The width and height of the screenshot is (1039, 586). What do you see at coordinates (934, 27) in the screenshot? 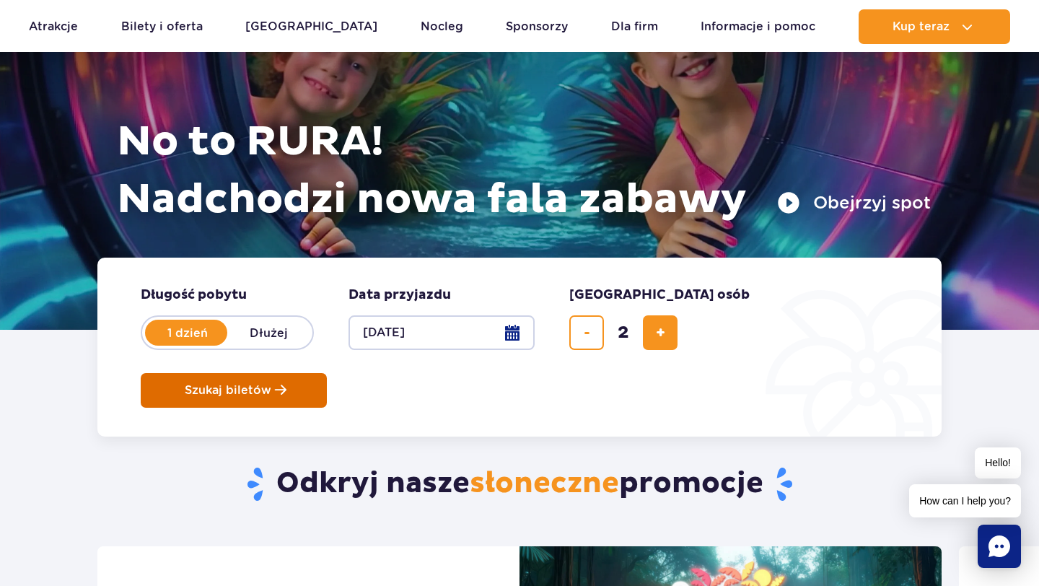
I see `button: Kup teraz` at bounding box center [934, 27].